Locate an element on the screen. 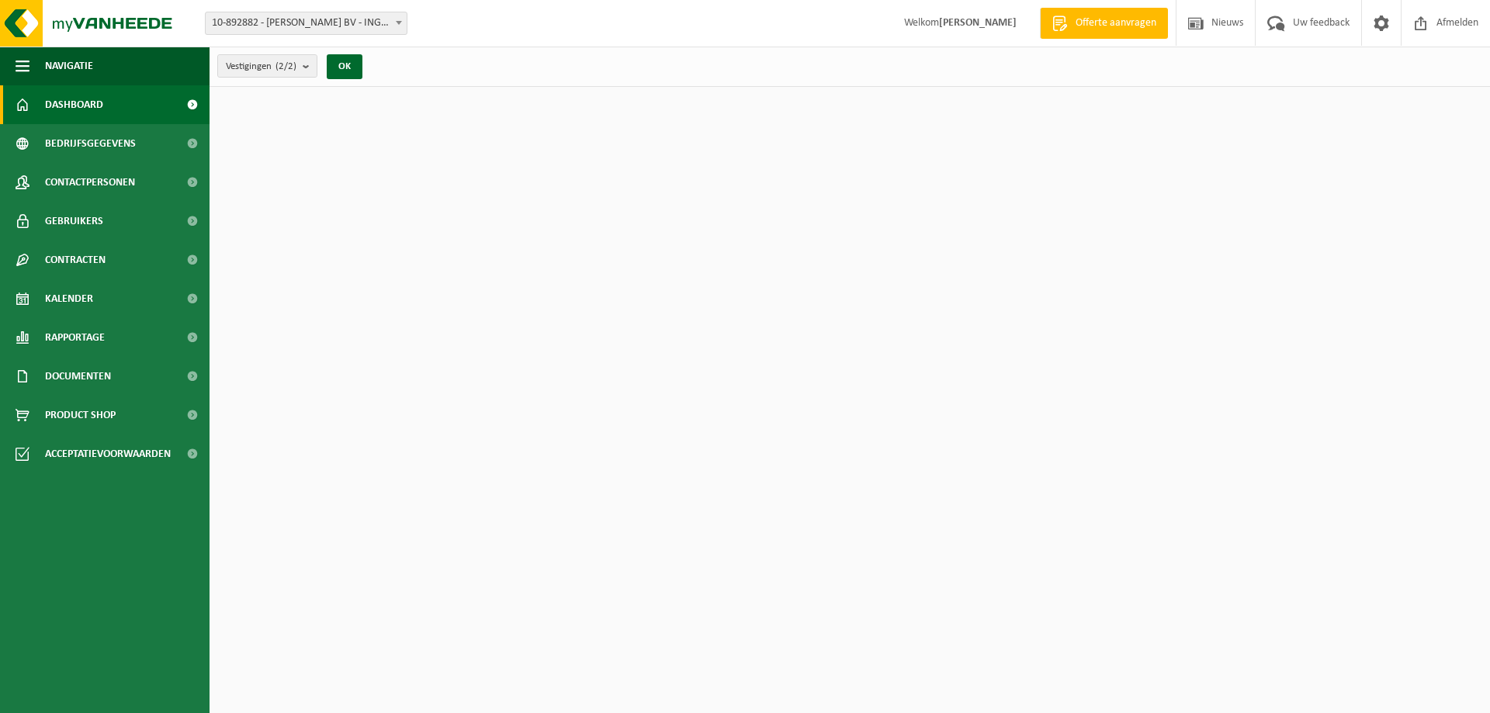 This screenshot has width=1490, height=713. button: Vestigingen(2/2) is located at coordinates (267, 66).